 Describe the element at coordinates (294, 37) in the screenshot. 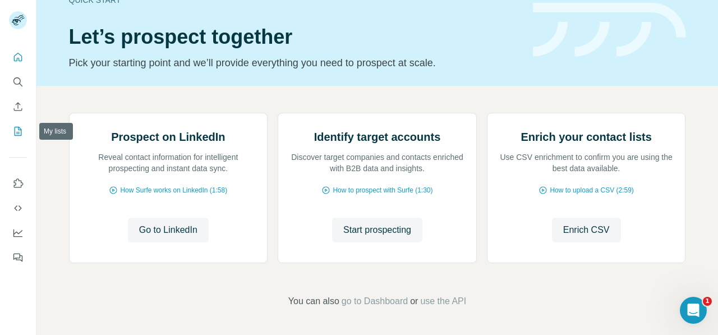

I see `h1: Let’s prospect together` at that location.